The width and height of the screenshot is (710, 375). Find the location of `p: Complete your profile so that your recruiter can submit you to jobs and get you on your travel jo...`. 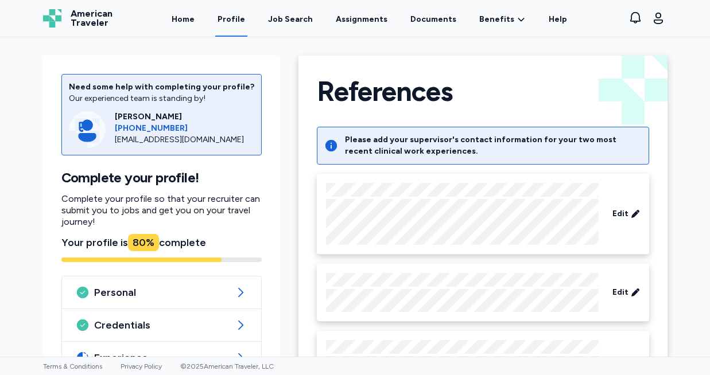

p: Complete your profile so that your recruiter can submit you to jobs and get you on your travel jo... is located at coordinates (162, 211).